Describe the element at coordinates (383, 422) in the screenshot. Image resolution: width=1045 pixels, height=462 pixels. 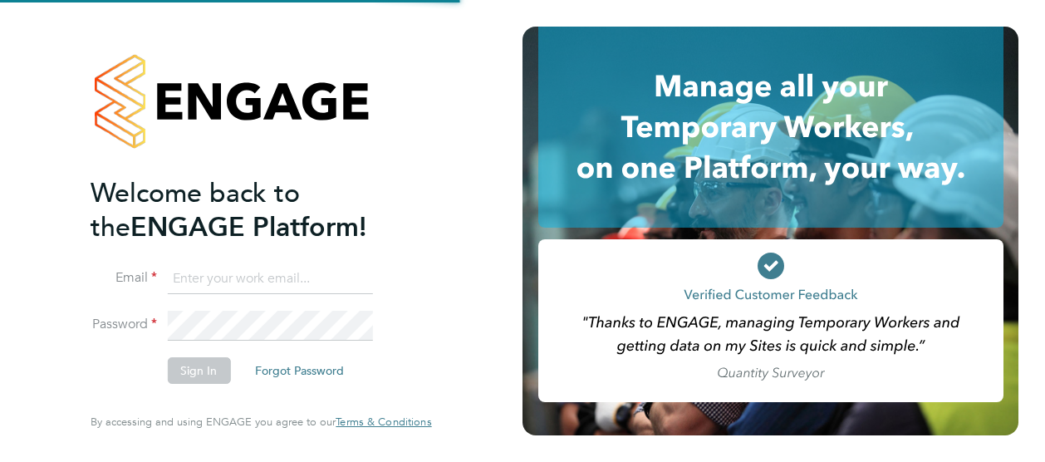
I see `a: Terms & Conditions` at that location.